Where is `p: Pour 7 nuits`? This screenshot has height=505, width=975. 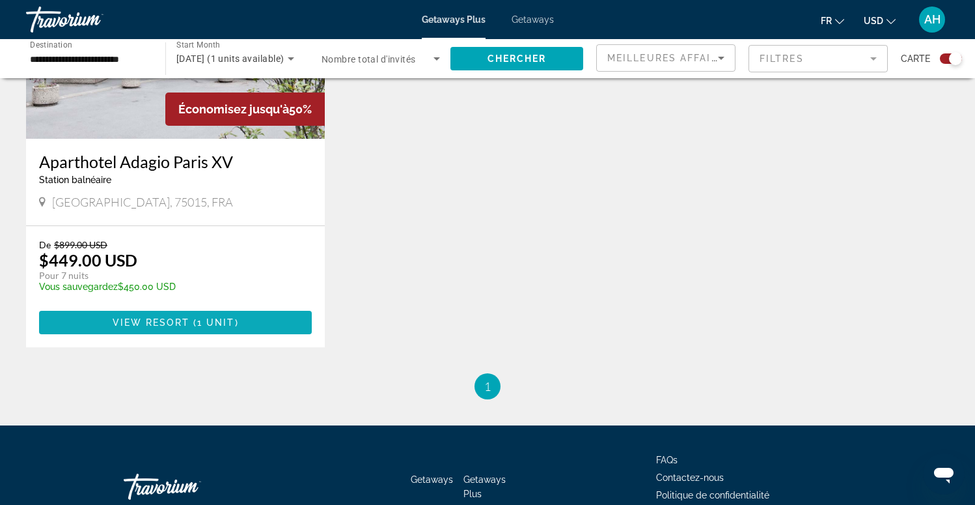 p: Pour 7 nuits is located at coordinates (169, 275).